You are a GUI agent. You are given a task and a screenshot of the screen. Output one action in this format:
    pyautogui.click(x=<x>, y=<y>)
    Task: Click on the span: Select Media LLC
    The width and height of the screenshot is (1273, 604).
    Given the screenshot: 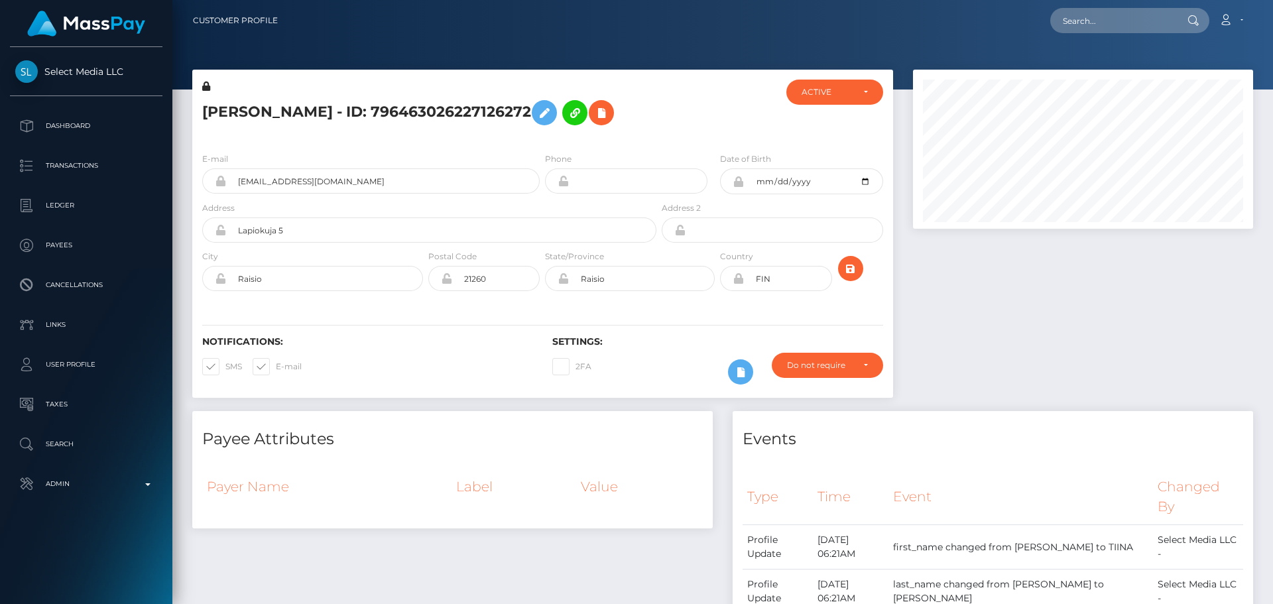 What is the action you would take?
    pyautogui.click(x=86, y=72)
    